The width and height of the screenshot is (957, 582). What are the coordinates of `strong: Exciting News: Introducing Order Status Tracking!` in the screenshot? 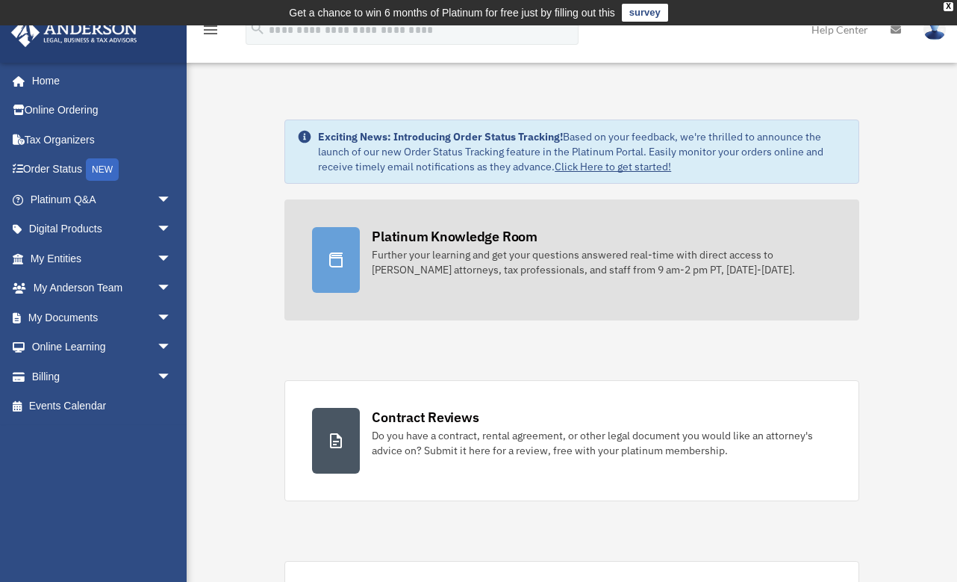 It's located at (440, 137).